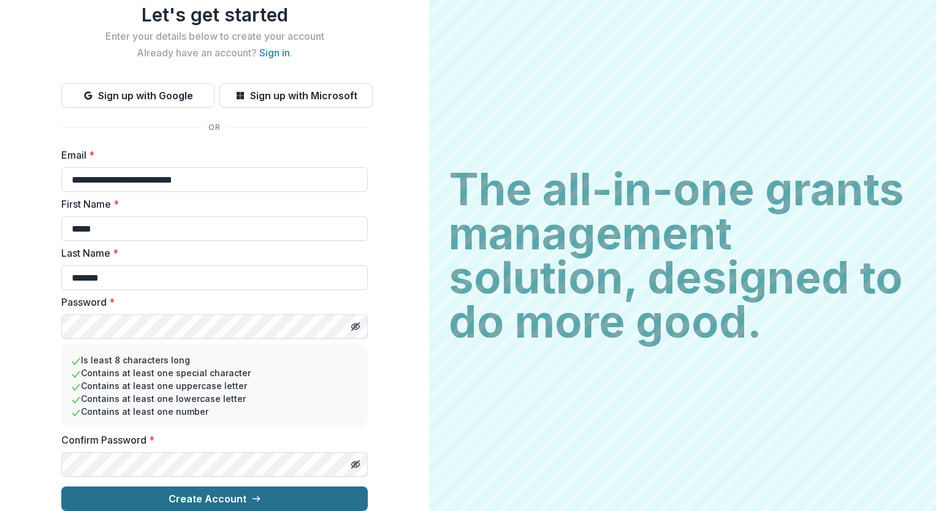  Describe the element at coordinates (215, 53) in the screenshot. I see `h2: Already have an account? .` at that location.